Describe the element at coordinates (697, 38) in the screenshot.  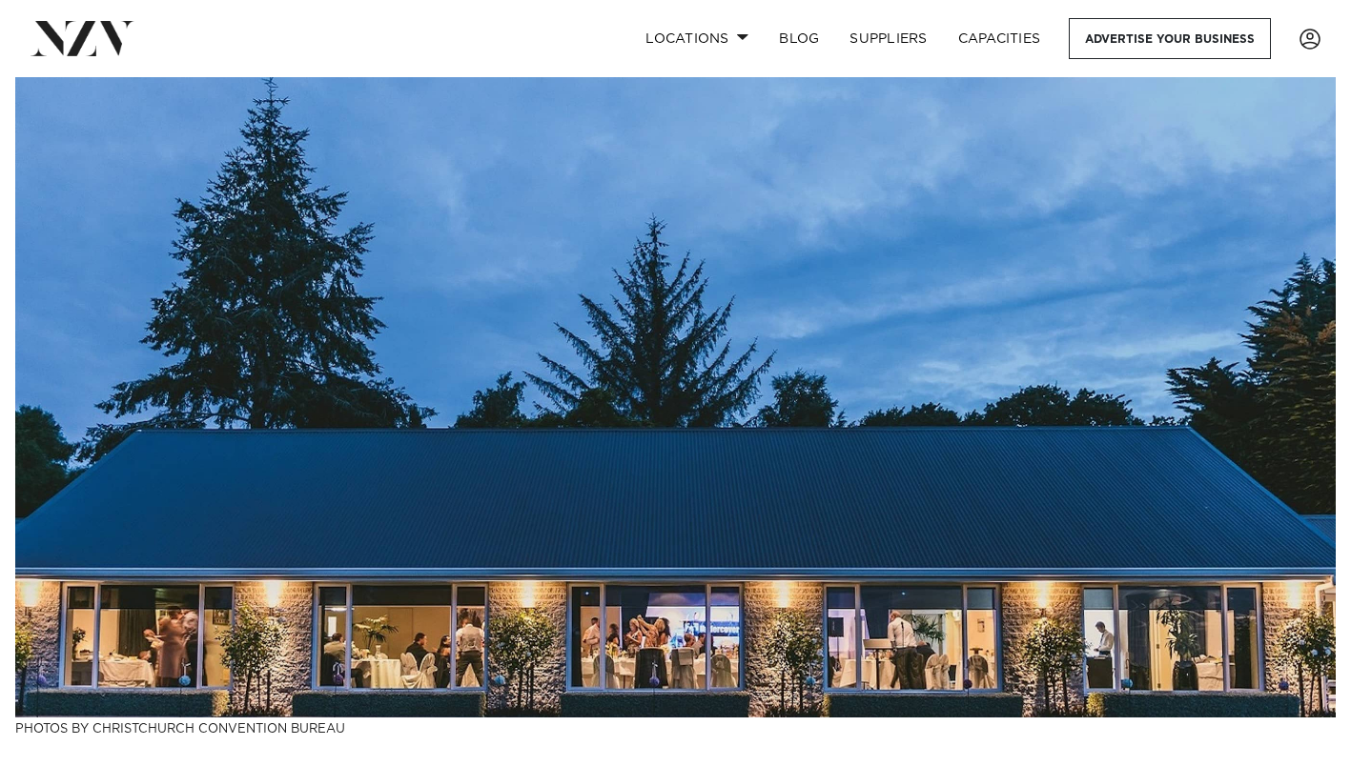
I see `a: Locations` at that location.